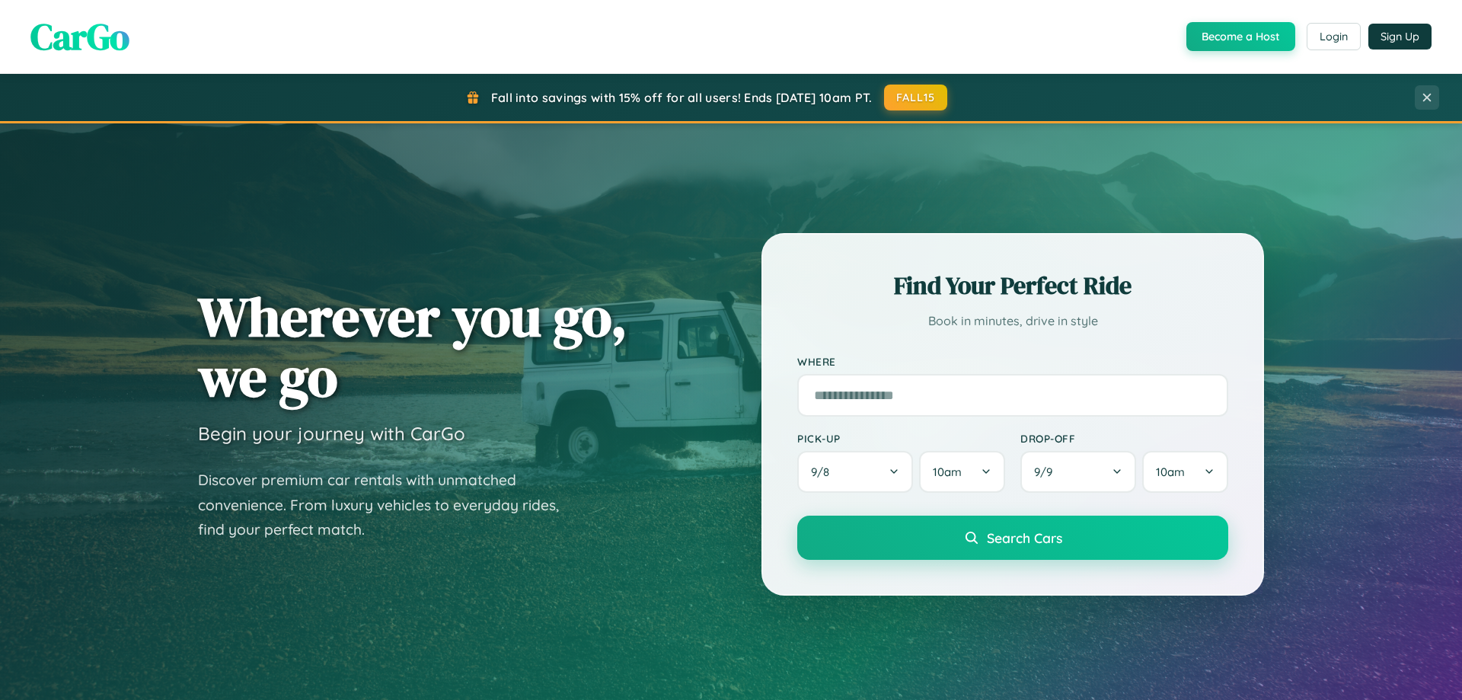 The image size is (1462, 700). Describe the element at coordinates (1124, 438) in the screenshot. I see `label: Drop-off` at that location.